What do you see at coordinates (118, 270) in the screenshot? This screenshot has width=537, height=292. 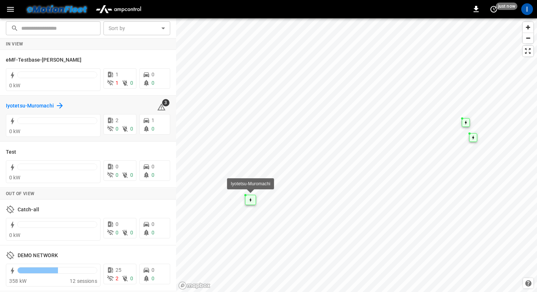 I see `span: 25` at bounding box center [118, 270].